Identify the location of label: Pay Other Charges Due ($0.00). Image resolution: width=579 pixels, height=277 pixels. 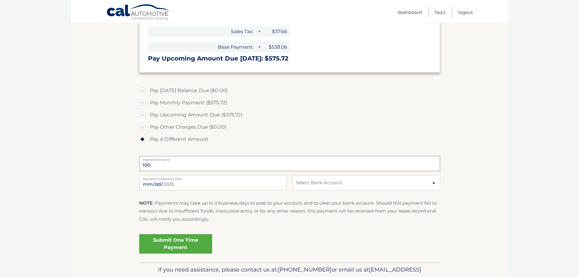
(290, 127).